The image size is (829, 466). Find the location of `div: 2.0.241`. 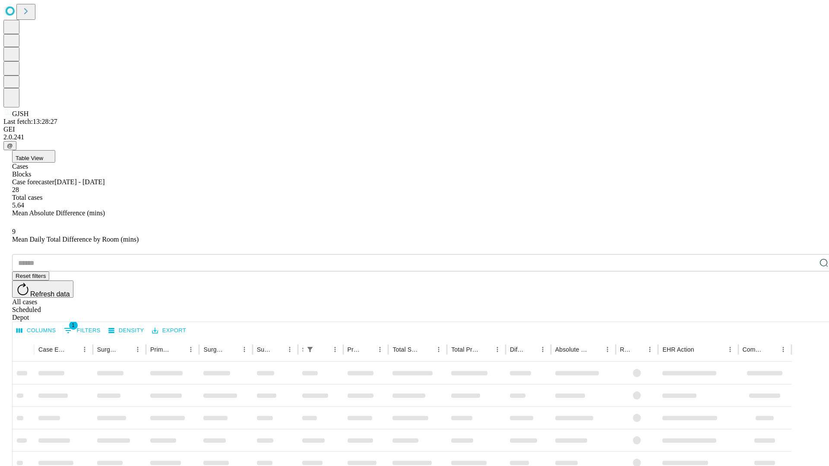

div: 2.0.241 is located at coordinates (415, 137).